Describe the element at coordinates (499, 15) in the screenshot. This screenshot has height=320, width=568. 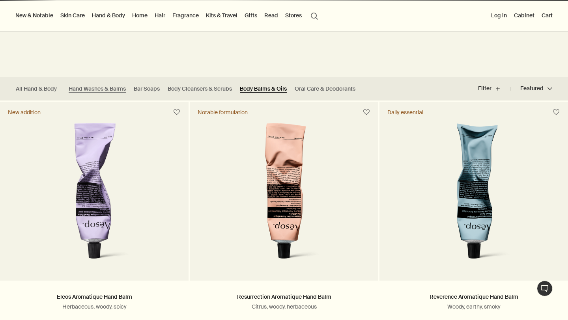
I see `button: Log in` at that location.